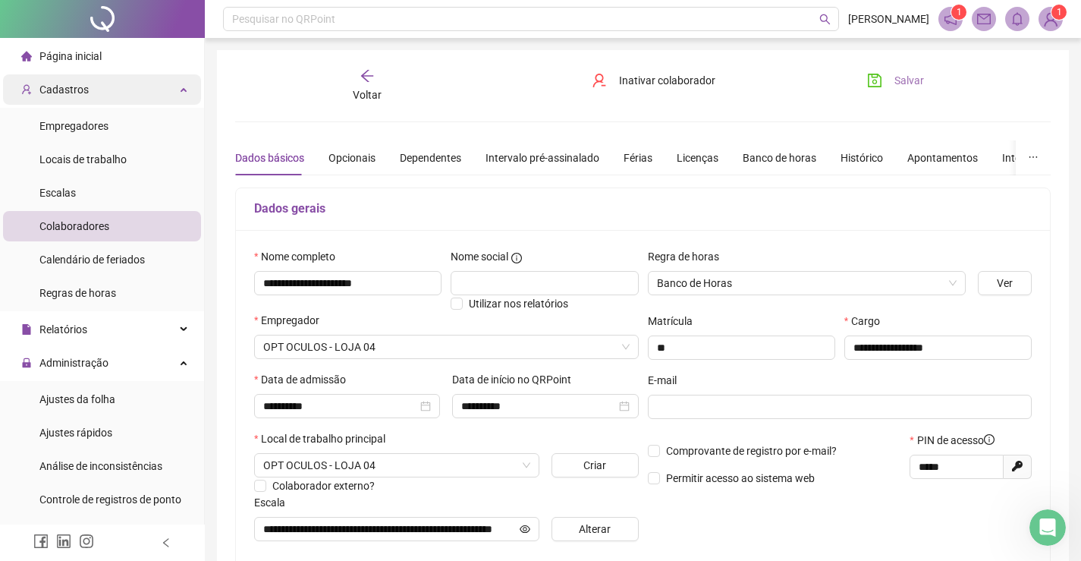 Image resolution: width=1081 pixels, height=561 pixels. What do you see at coordinates (959, 12) in the screenshot?
I see `sup: 1` at bounding box center [959, 12].